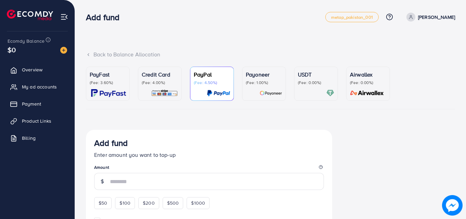  What do you see at coordinates (37, 138) in the screenshot?
I see `a: Billing` at bounding box center [37, 138].